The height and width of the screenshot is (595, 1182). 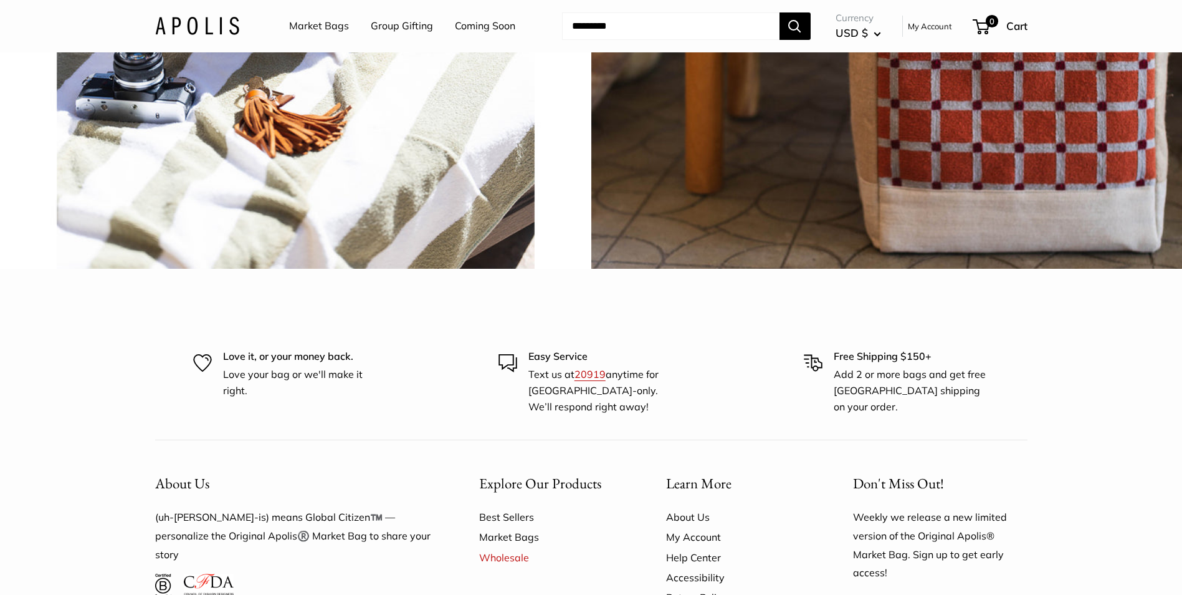 What do you see at coordinates (551, 517) in the screenshot?
I see `a: Best Sellers` at bounding box center [551, 517].